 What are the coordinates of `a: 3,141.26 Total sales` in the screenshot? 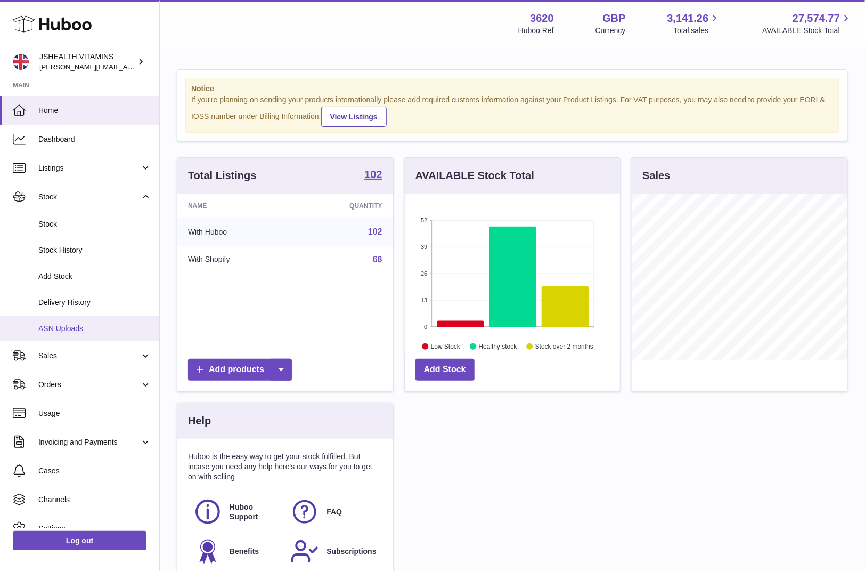 It's located at (694, 23).